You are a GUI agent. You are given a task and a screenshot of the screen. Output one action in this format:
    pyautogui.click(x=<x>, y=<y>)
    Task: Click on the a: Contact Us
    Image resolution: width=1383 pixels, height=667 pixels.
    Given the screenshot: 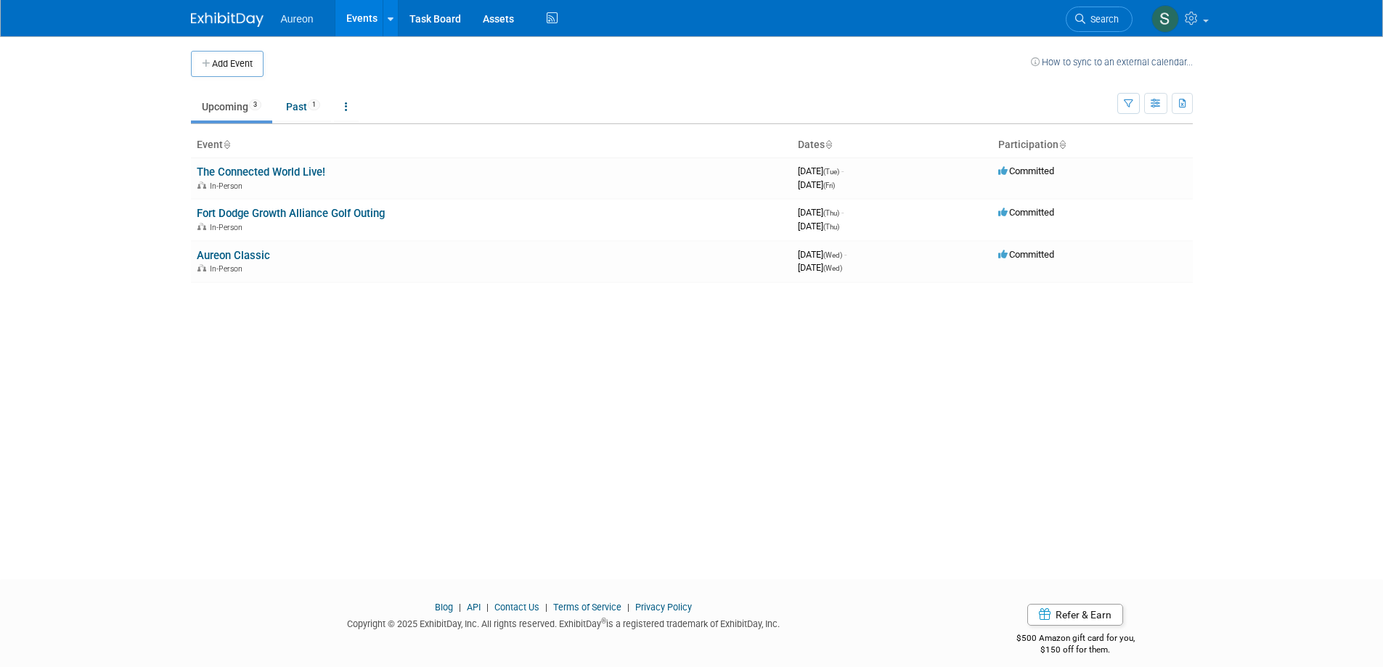 What is the action you would take?
    pyautogui.click(x=517, y=607)
    